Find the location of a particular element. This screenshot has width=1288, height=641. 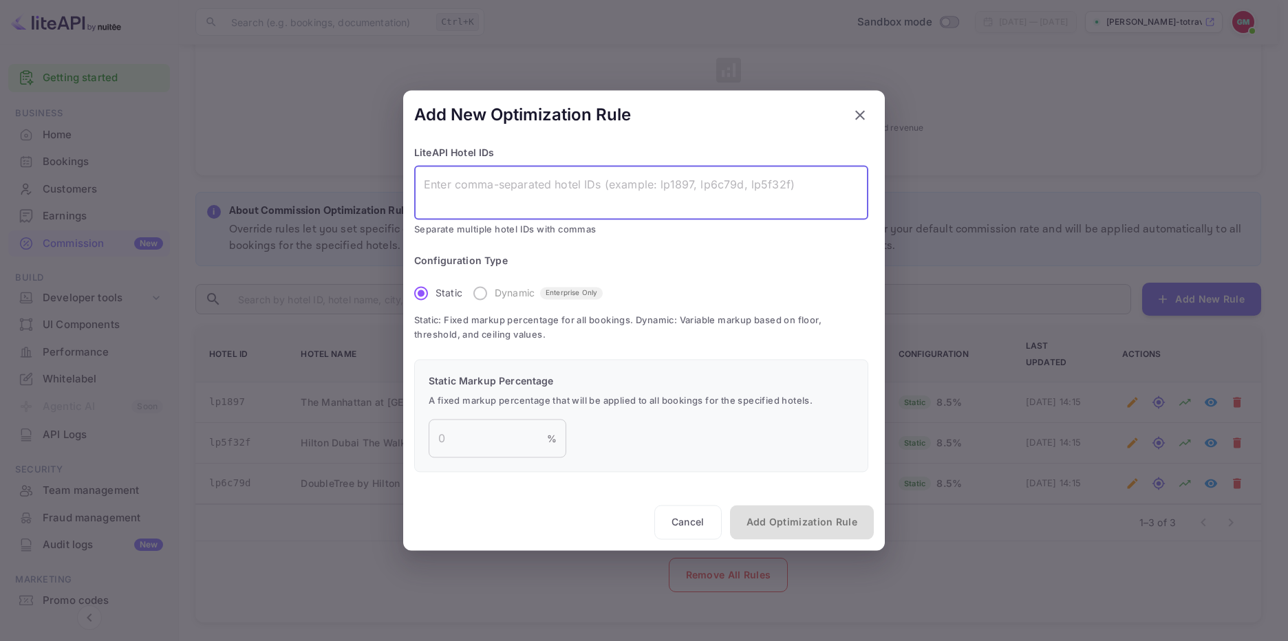

span: A fixed markup percentage that will be applied to all bookings for the specified hotels. is located at coordinates (641, 401).